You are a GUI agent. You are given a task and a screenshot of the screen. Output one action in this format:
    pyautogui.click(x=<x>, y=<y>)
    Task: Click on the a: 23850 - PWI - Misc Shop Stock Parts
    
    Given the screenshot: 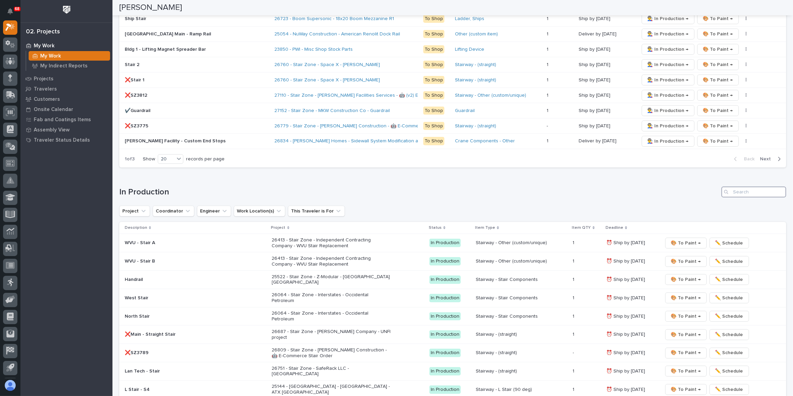 What is the action you would take?
    pyautogui.click(x=314, y=49)
    